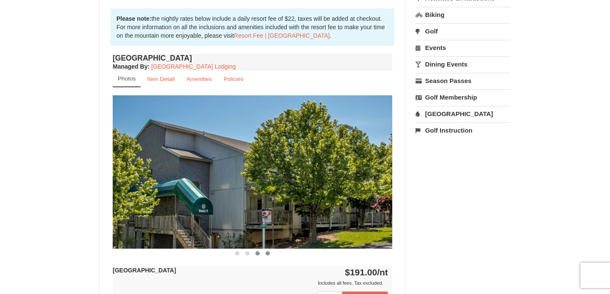  I want to click on small: Amenities, so click(199, 79).